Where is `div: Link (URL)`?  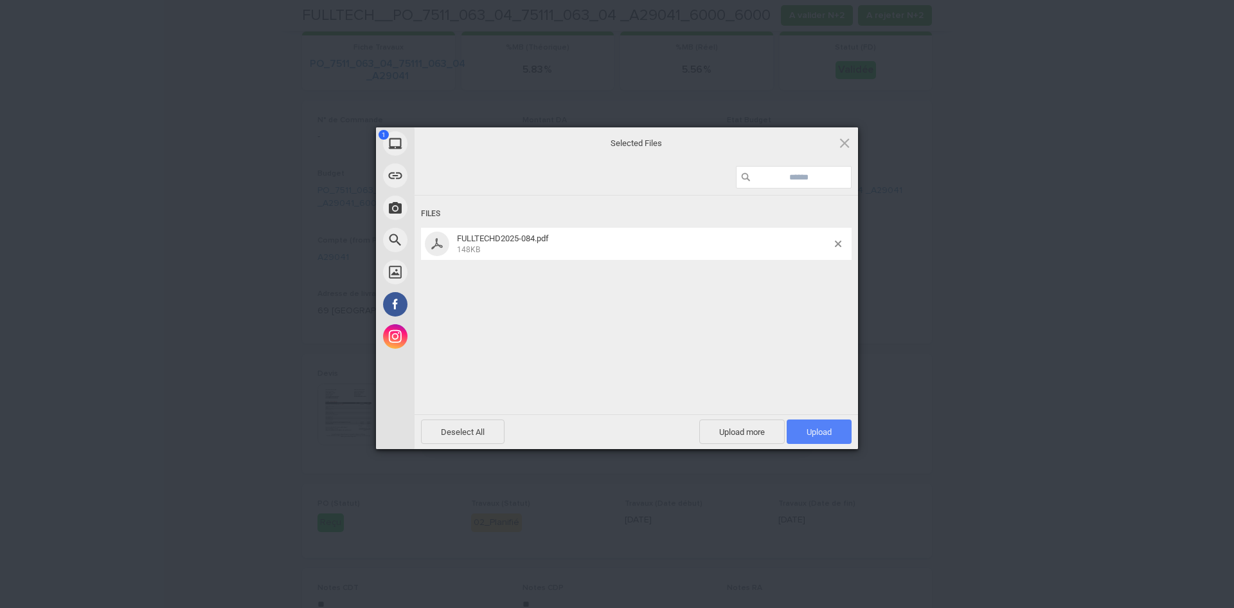 div: Link (URL) is located at coordinates (453, 176).